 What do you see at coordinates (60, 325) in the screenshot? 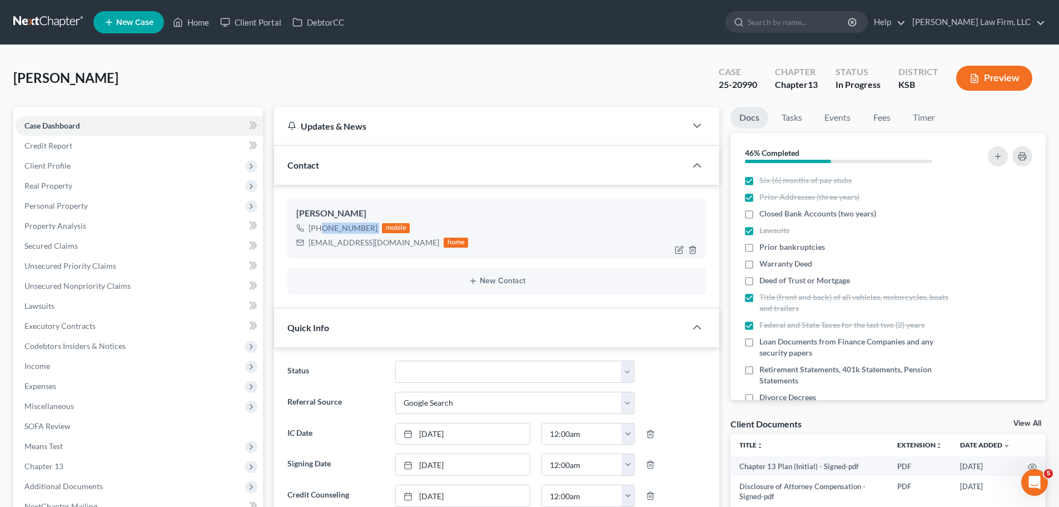
I see `span: Executory Contracts` at bounding box center [60, 325].